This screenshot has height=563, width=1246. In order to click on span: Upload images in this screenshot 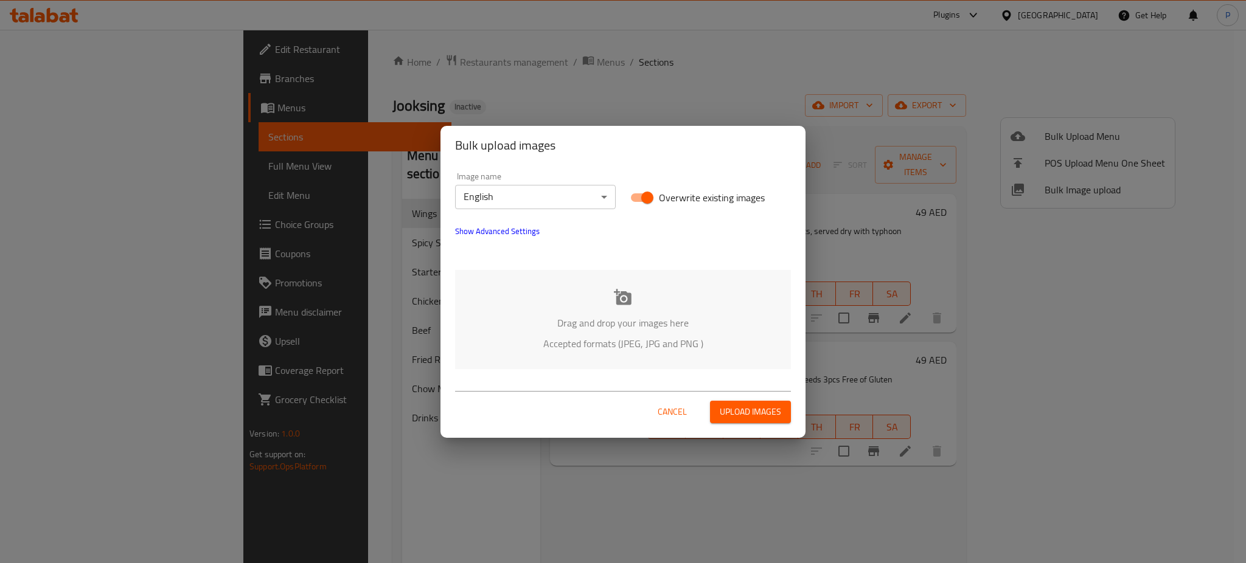, I will do `click(750, 412)`.